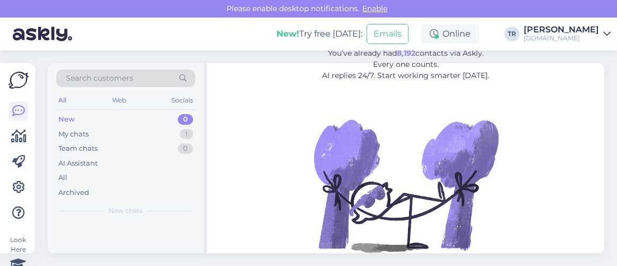  What do you see at coordinates (450, 34) in the screenshot?
I see `div: Online` at bounding box center [450, 34].